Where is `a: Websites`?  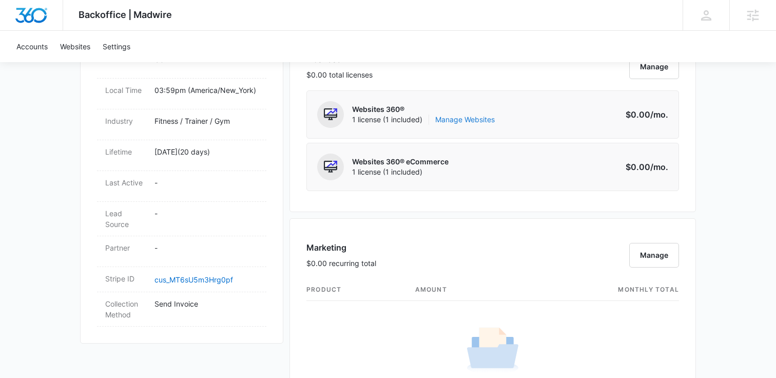
a: Websites is located at coordinates (75, 46).